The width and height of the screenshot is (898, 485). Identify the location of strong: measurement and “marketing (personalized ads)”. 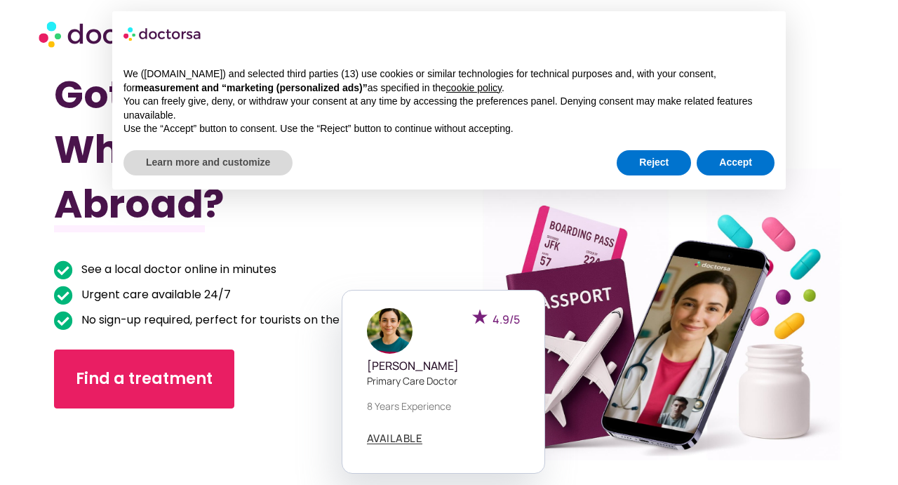
(251, 88).